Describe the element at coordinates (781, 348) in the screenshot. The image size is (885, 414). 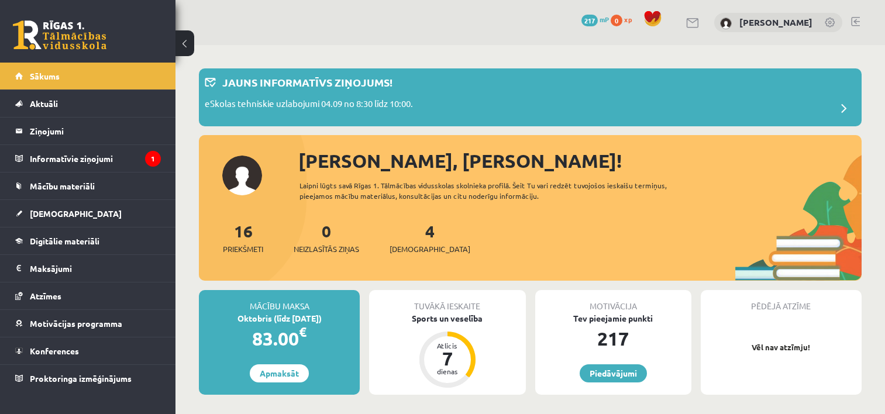
I see `p: Vēl nav atzīmju!` at that location.